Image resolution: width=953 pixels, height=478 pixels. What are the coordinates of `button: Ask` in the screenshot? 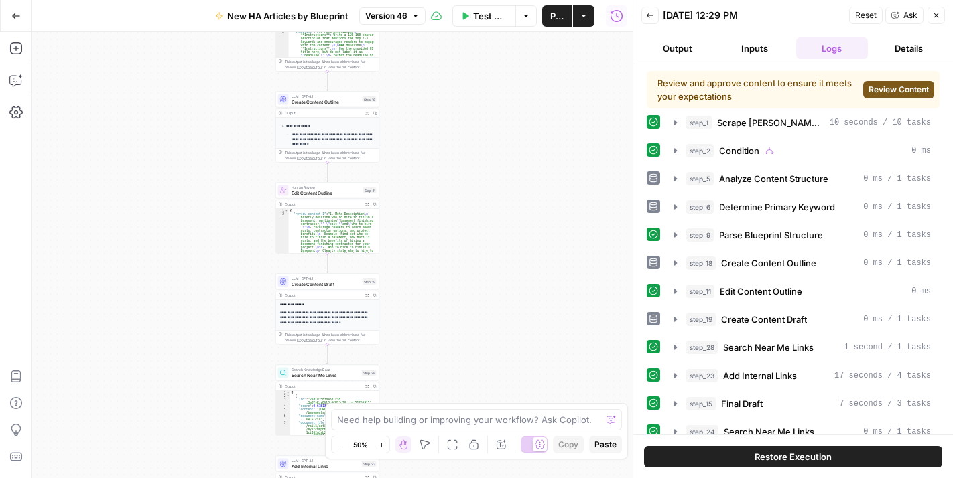 It's located at (904, 15).